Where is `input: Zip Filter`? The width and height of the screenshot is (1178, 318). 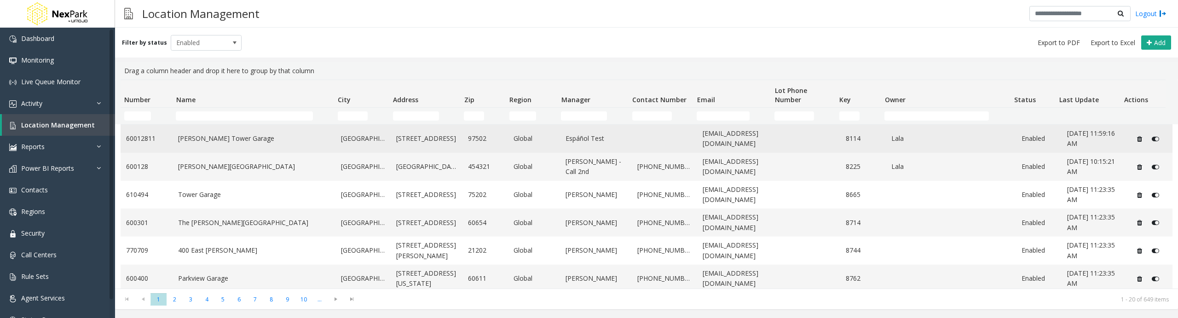 input: Zip Filter is located at coordinates (474, 116).